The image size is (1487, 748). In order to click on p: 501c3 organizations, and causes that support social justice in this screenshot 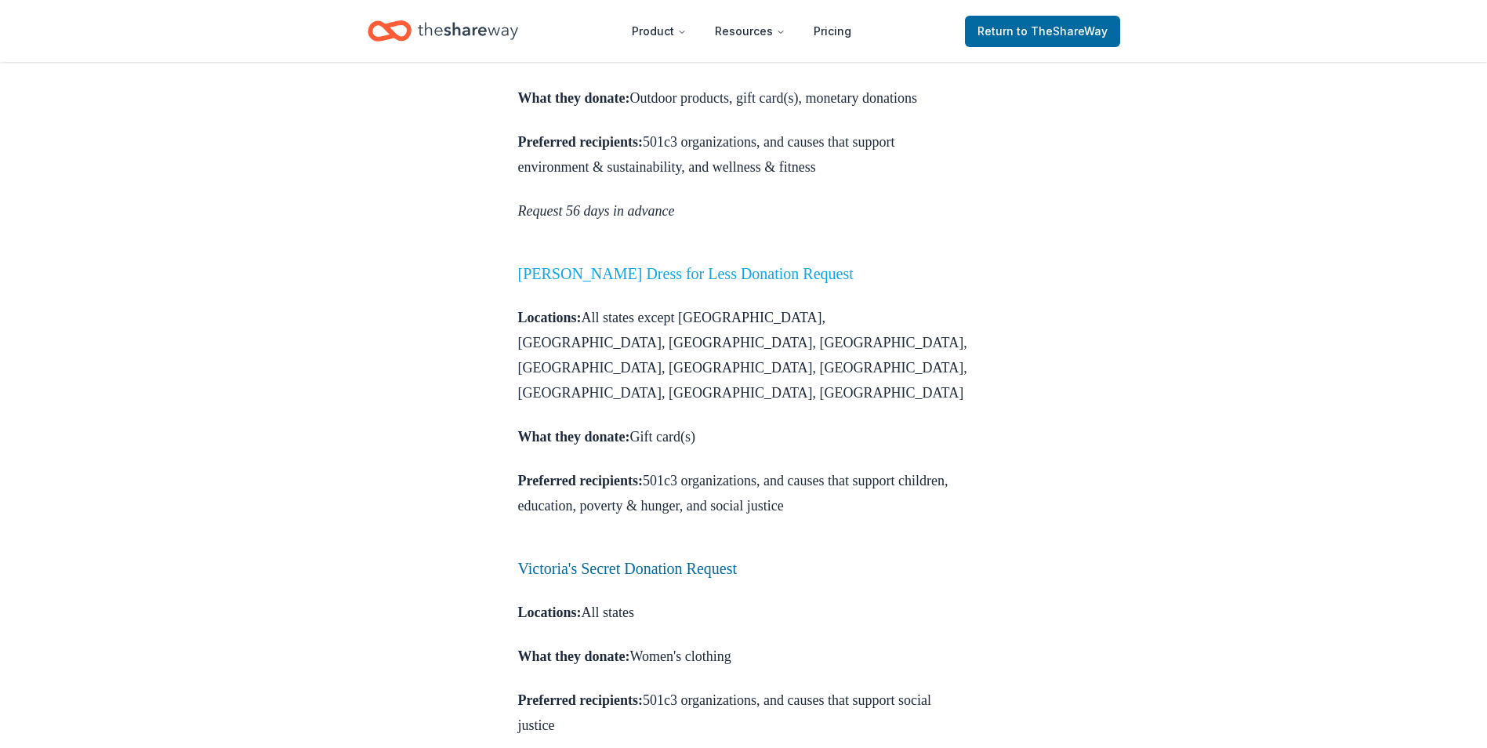, I will do `click(744, 712)`.